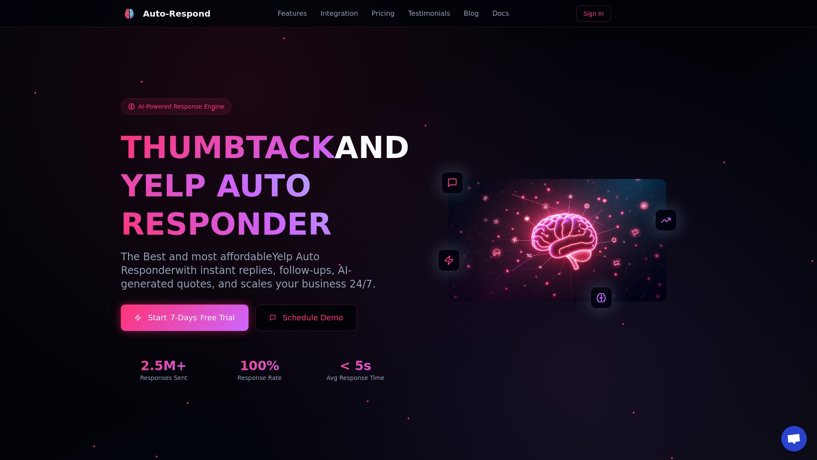 This screenshot has height=460, width=817. What do you see at coordinates (163, 365) in the screenshot?
I see `div: 2.5M+` at bounding box center [163, 365].